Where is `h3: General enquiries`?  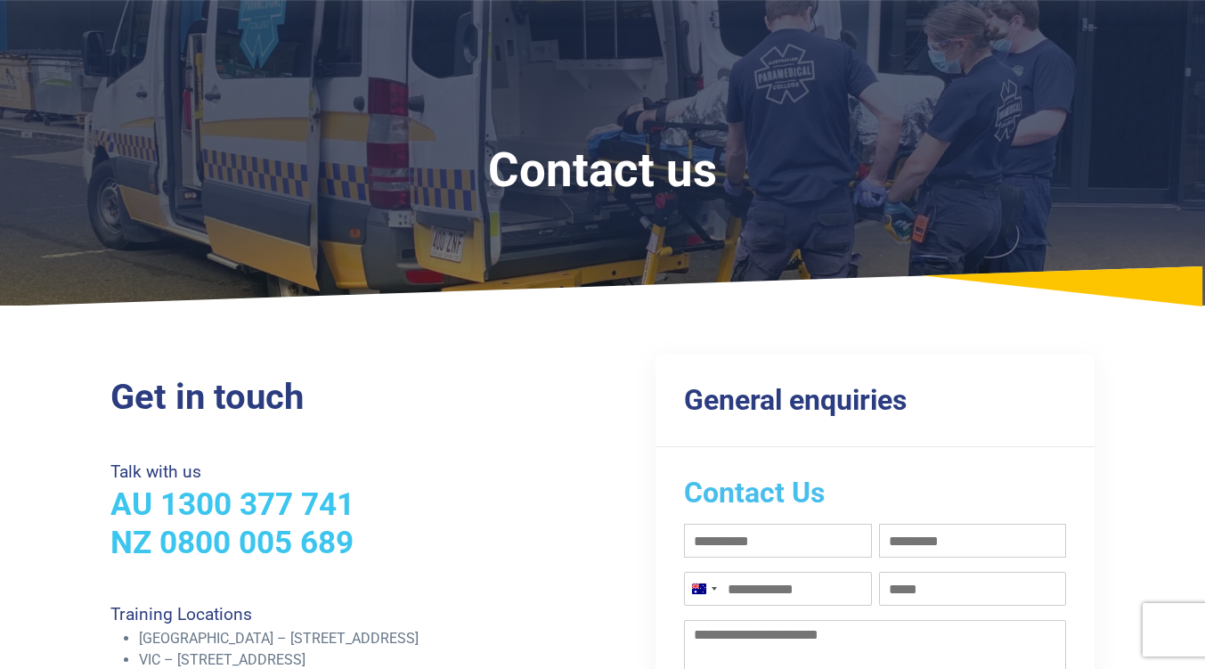 h3: General enquiries is located at coordinates (874, 400).